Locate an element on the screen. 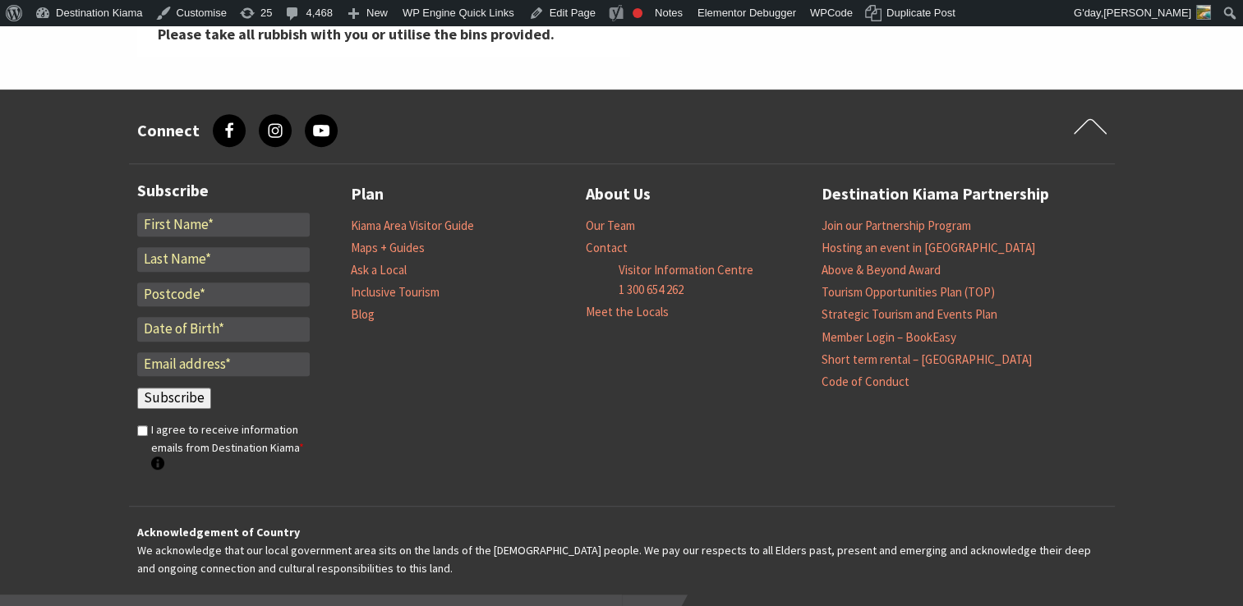  a: Destination Kiama Partnership is located at coordinates (935, 194).